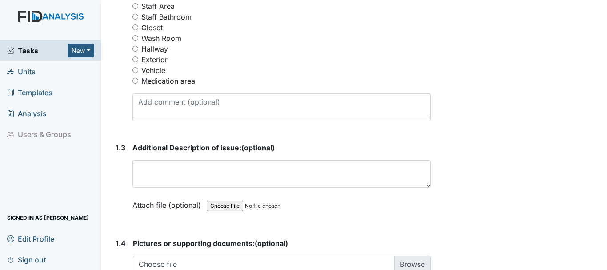 The image size is (607, 270). What do you see at coordinates (166, 17) in the screenshot?
I see `label: Staff Bathroom` at bounding box center [166, 17].